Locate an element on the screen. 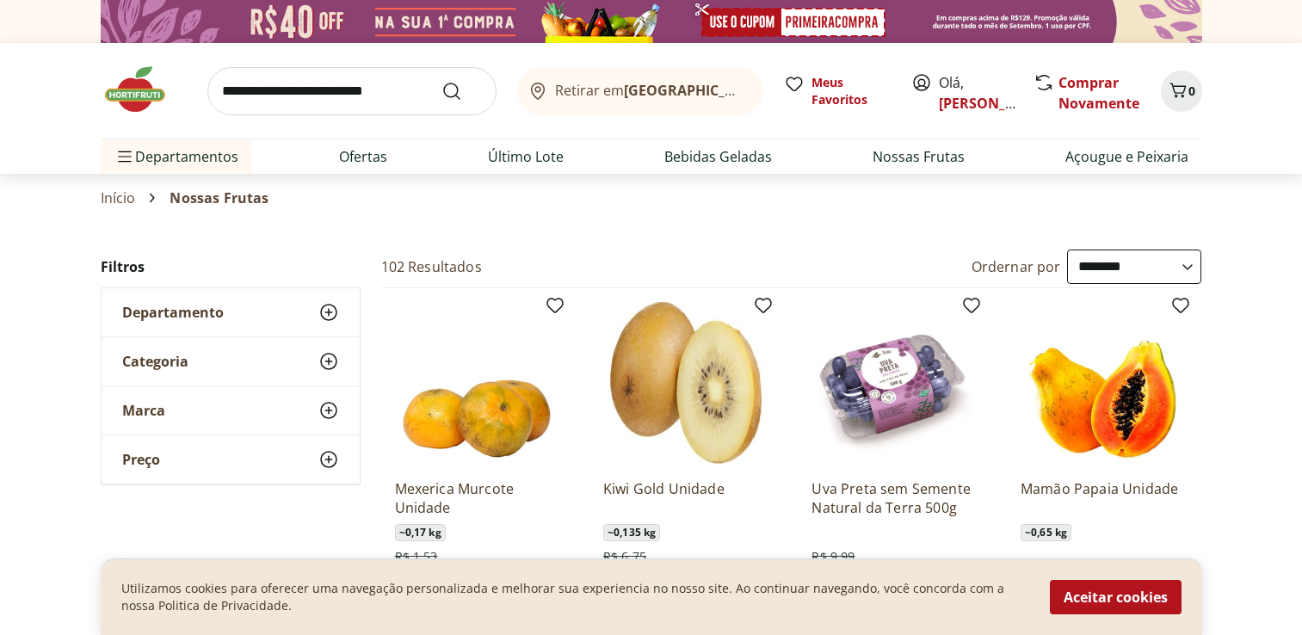 The width and height of the screenshot is (1302, 635). button: Marca is located at coordinates (231, 411).